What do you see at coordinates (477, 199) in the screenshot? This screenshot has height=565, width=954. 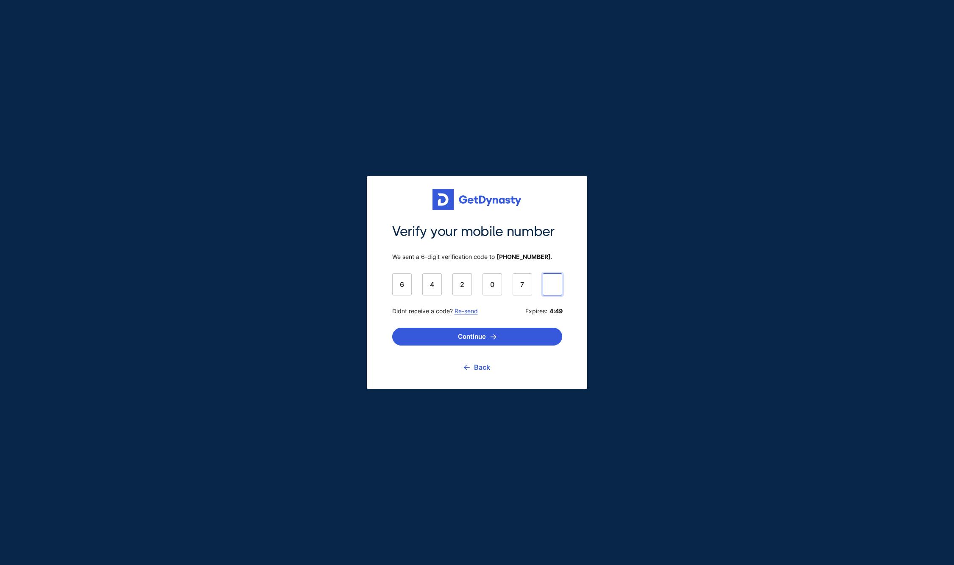 I see `img: Get started for free with Dynasty Trust Company` at bounding box center [477, 199].